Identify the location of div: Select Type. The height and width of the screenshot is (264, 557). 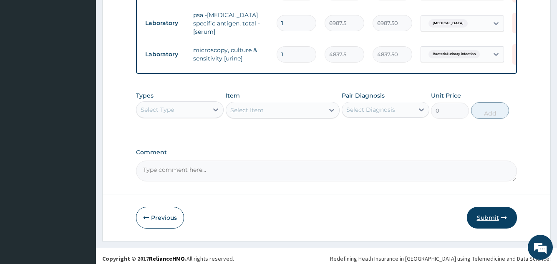
(157, 110).